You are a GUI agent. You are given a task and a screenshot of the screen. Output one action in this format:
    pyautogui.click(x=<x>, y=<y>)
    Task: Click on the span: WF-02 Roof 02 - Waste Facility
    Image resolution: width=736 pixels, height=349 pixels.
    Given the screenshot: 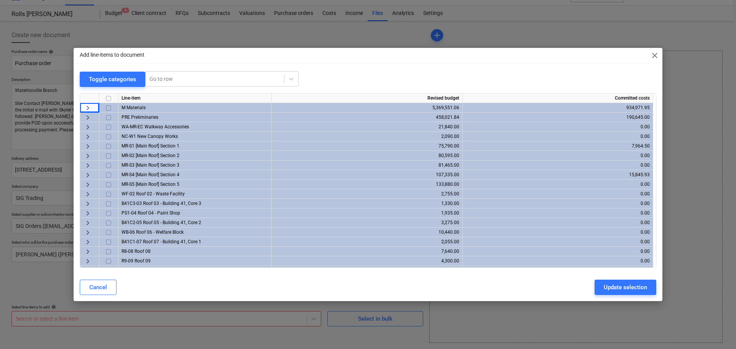 What is the action you would take?
    pyautogui.click(x=153, y=194)
    